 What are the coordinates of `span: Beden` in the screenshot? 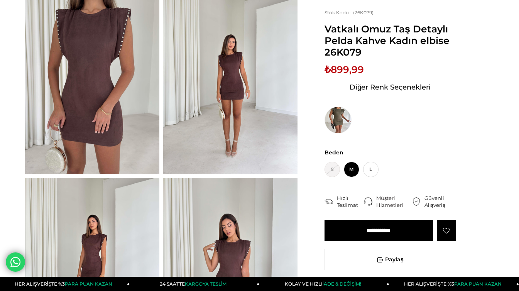 It's located at (390, 152).